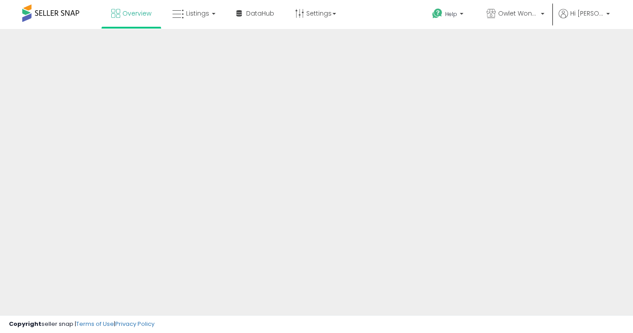 Image resolution: width=633 pixels, height=333 pixels. What do you see at coordinates (437, 13) in the screenshot?
I see `i: Get Help` at bounding box center [437, 13].